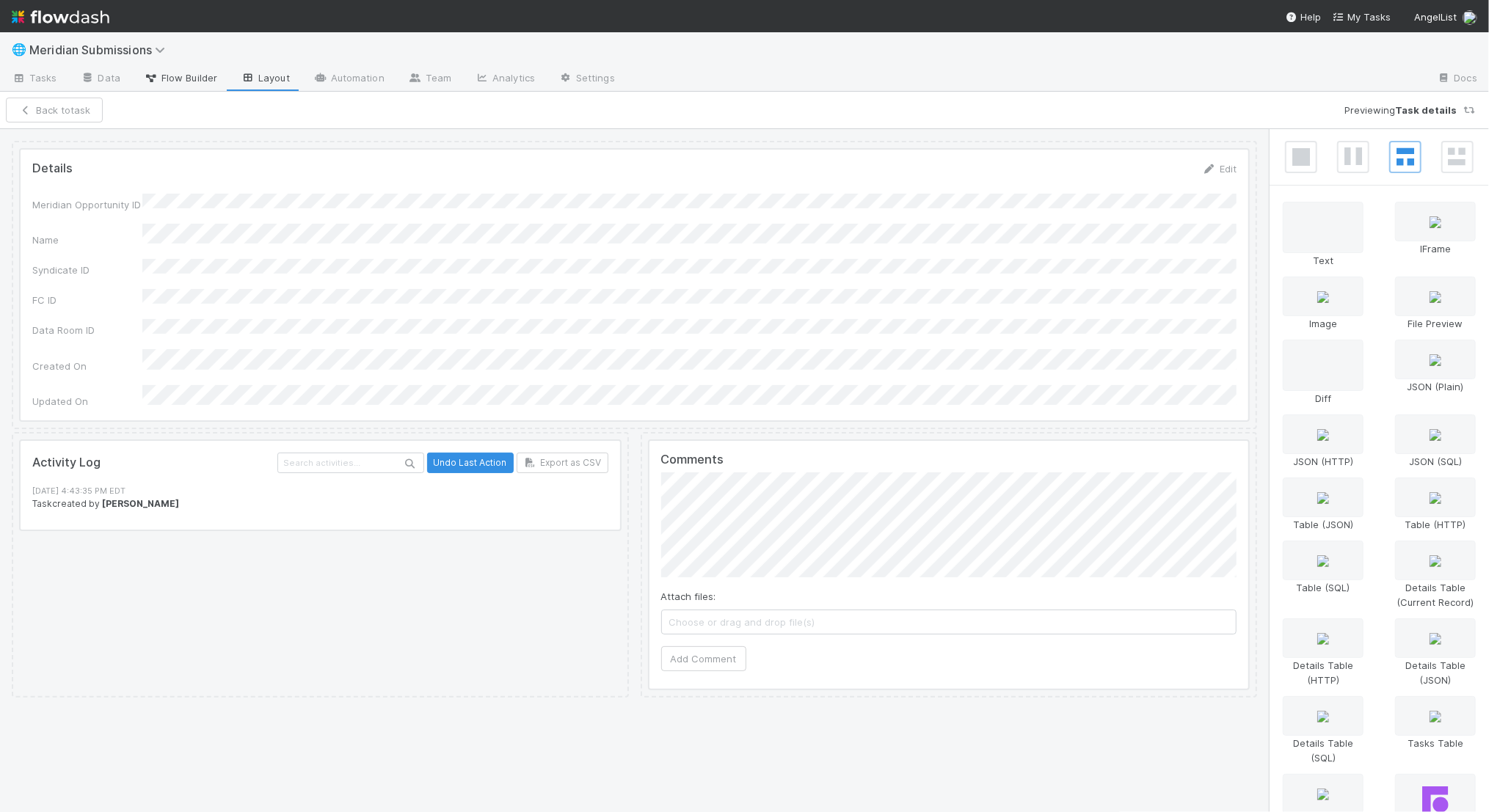 The image size is (1489, 812). What do you see at coordinates (429, 79) in the screenshot?
I see `a: Team` at bounding box center [429, 79].